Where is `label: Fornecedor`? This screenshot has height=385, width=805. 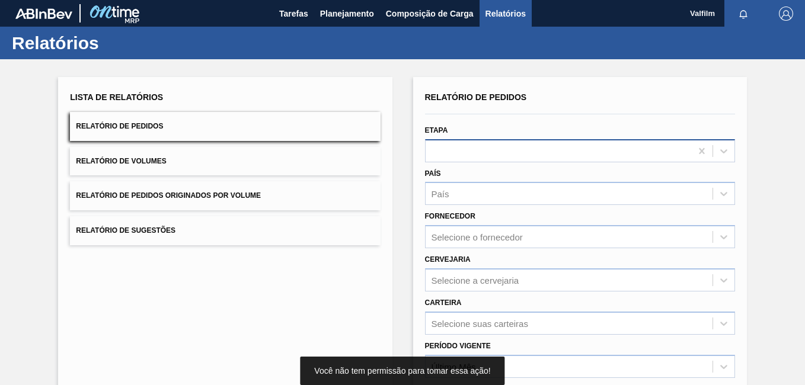 label: Fornecedor is located at coordinates (450, 216).